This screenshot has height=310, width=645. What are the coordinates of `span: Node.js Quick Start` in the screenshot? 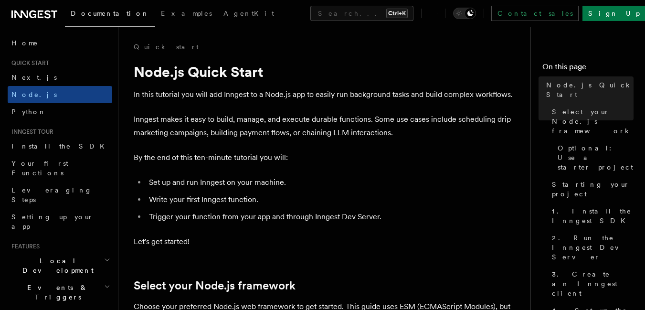 It's located at (590, 90).